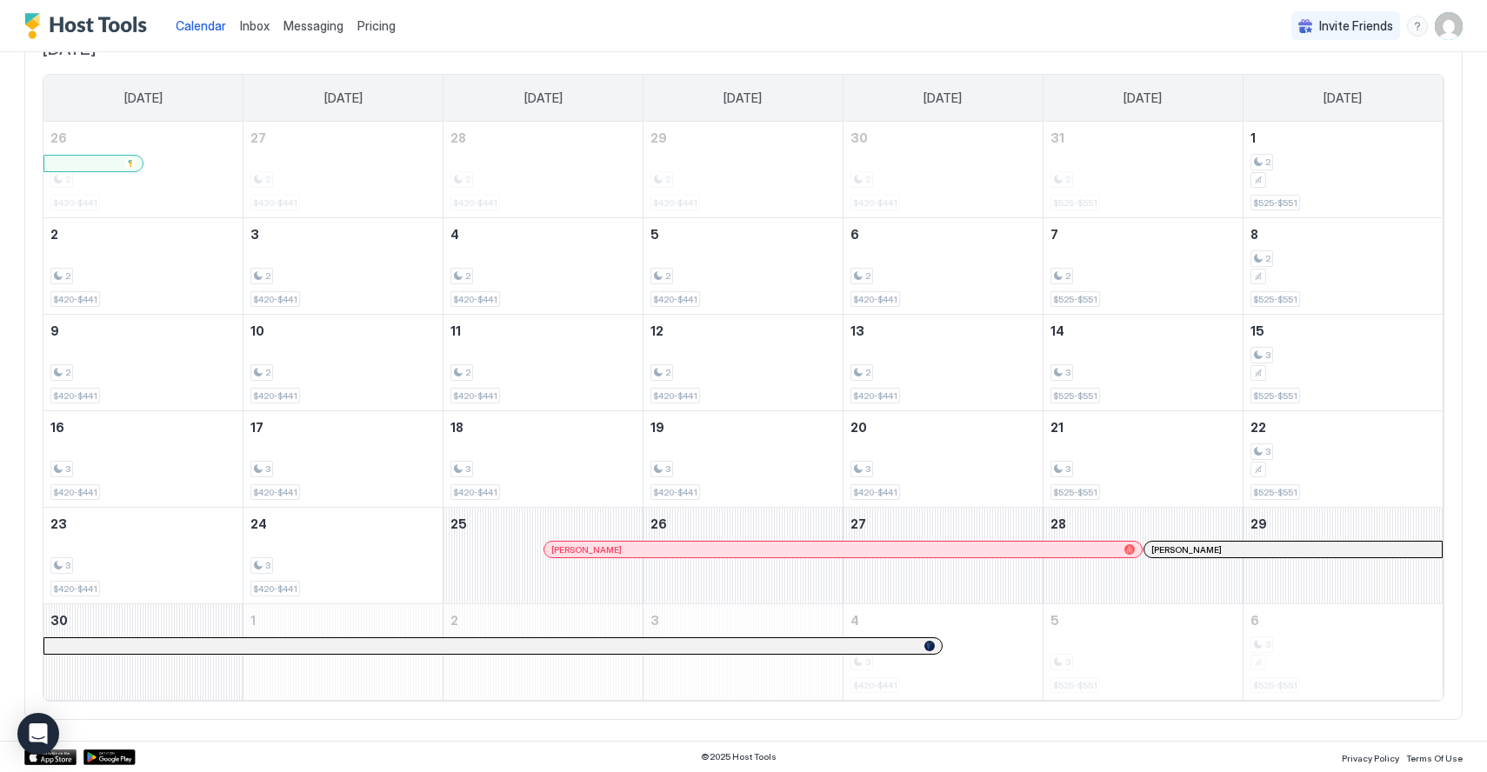 The image size is (1487, 772). What do you see at coordinates (377, 26) in the screenshot?
I see `span: Pricing` at bounding box center [377, 26].